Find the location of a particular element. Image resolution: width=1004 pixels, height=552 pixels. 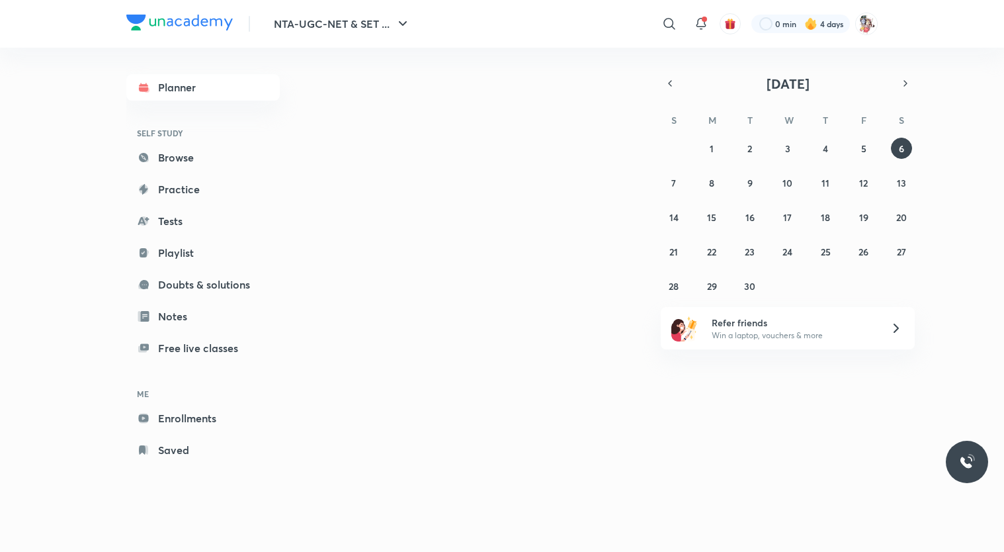

button: September 3, 2025 is located at coordinates (788, 148).